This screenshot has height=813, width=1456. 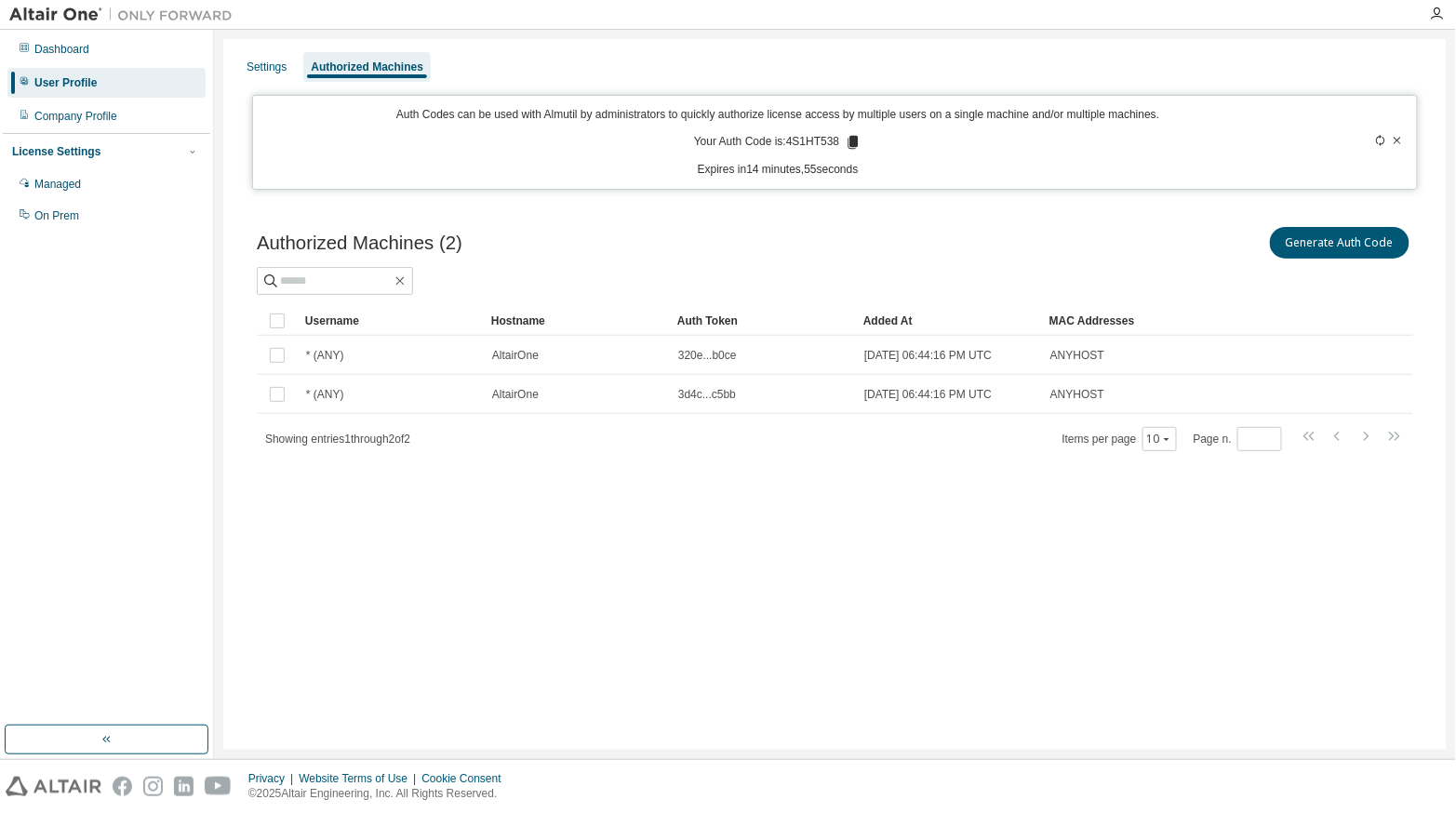 What do you see at coordinates (266, 67) in the screenshot?
I see `div: Settings` at bounding box center [266, 67].